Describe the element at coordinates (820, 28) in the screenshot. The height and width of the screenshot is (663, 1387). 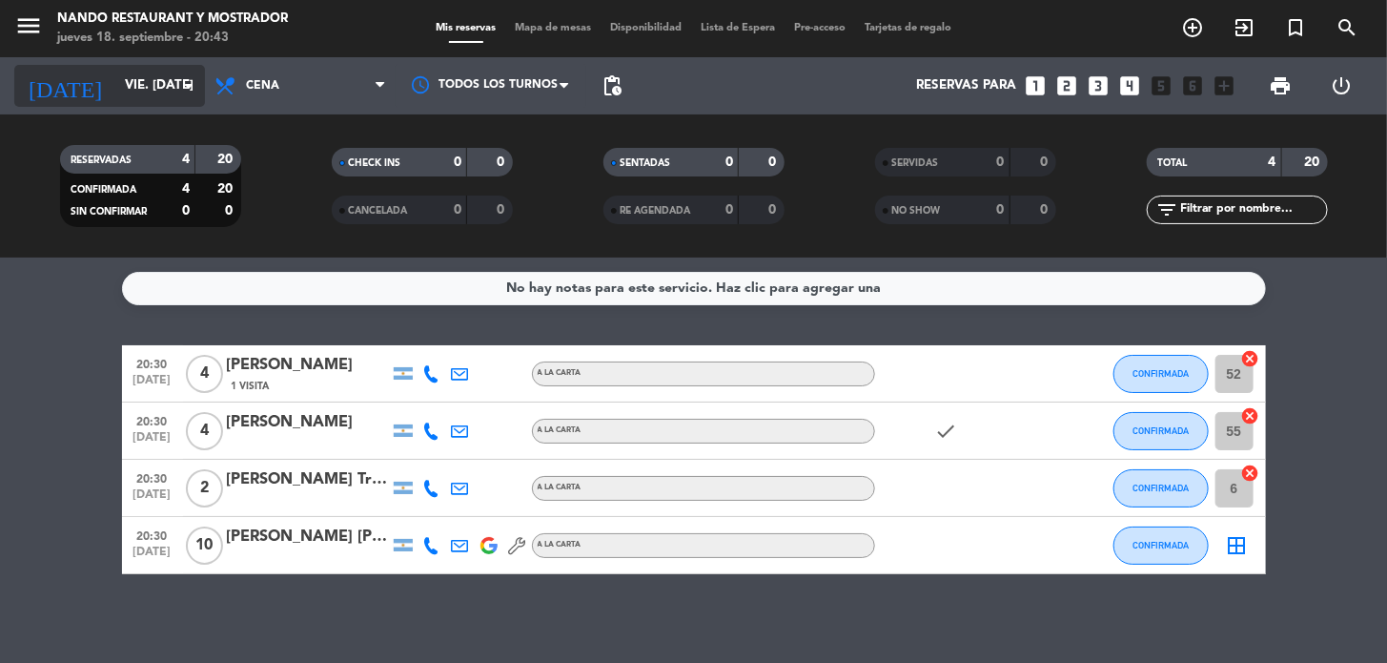
I see `span: Pre-acceso` at that location.